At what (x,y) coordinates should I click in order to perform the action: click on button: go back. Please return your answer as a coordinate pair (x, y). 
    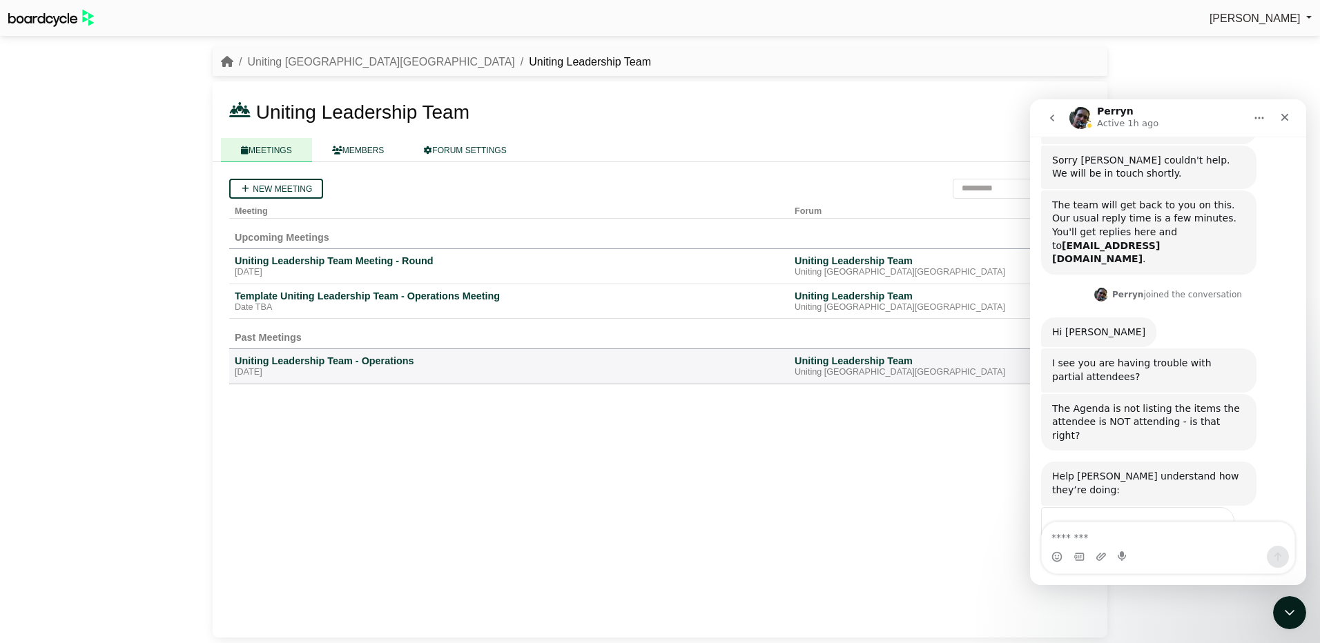
    Looking at the image, I should click on (22, 19).